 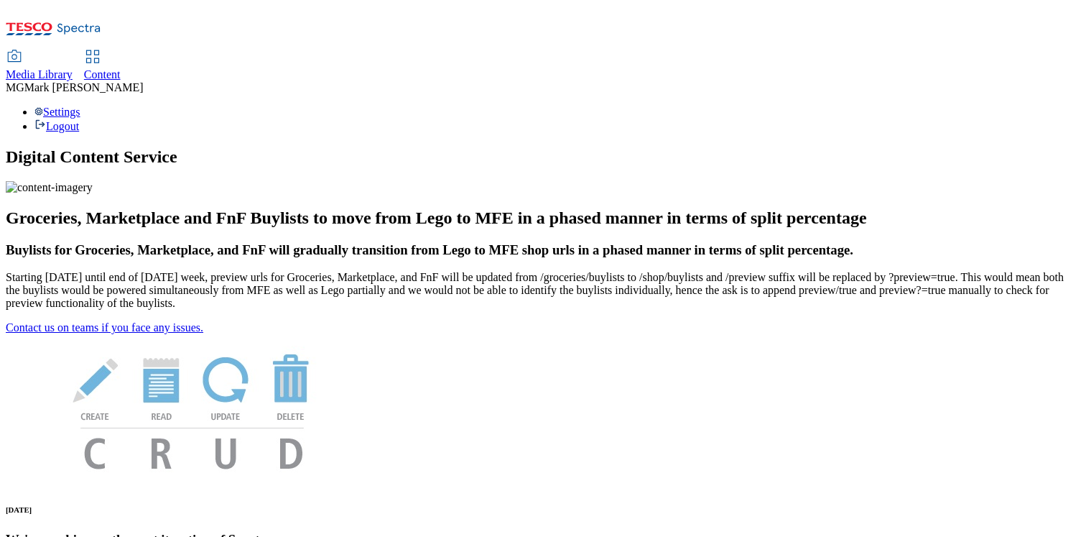 I want to click on a: Media Library, so click(x=39, y=66).